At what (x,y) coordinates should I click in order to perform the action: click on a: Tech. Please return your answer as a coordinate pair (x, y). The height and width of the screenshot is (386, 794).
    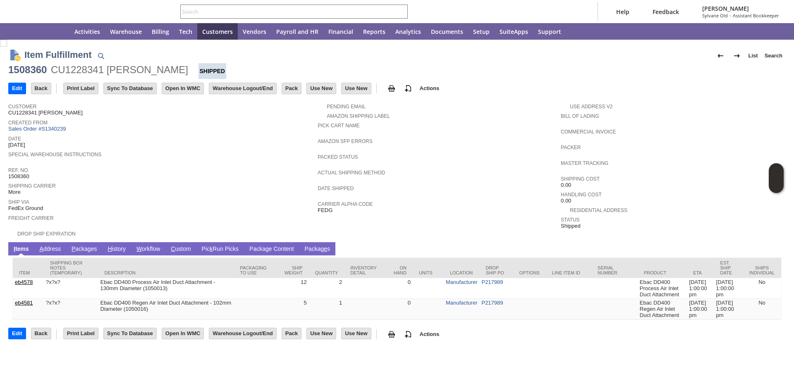
    Looking at the image, I should click on (186, 31).